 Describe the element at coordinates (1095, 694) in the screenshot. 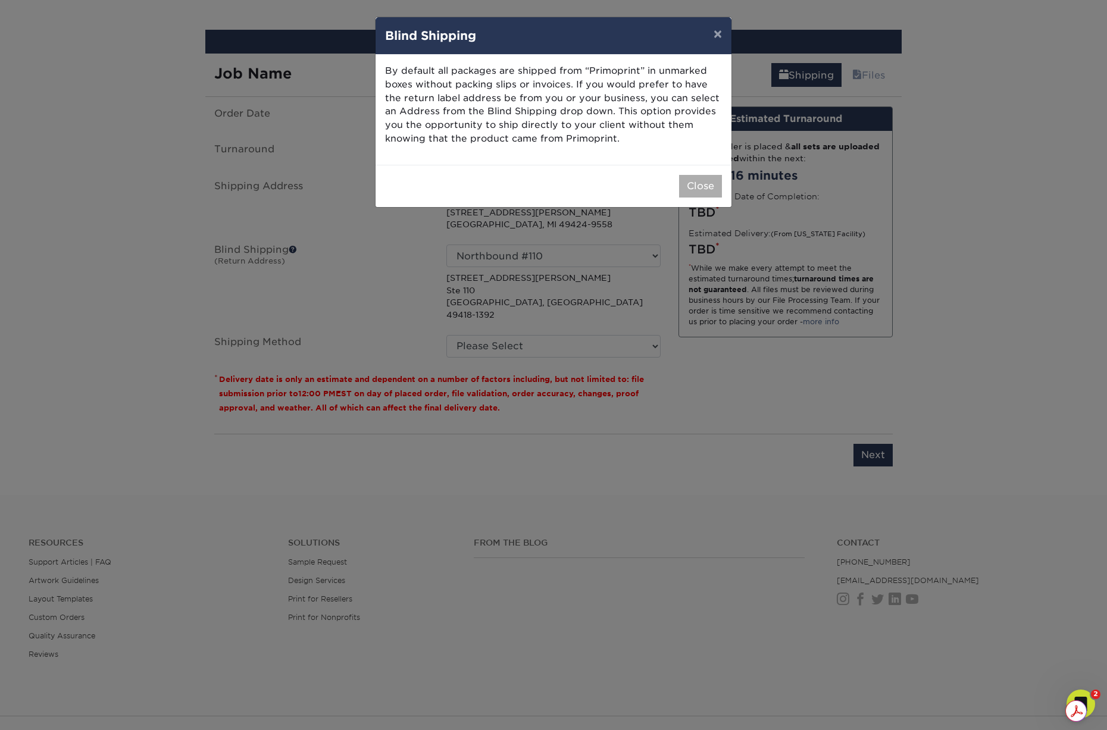

I see `span: 2` at that location.